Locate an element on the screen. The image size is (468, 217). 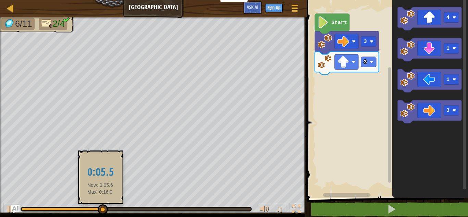
h2: 0:05.5 is located at coordinates (101, 172).